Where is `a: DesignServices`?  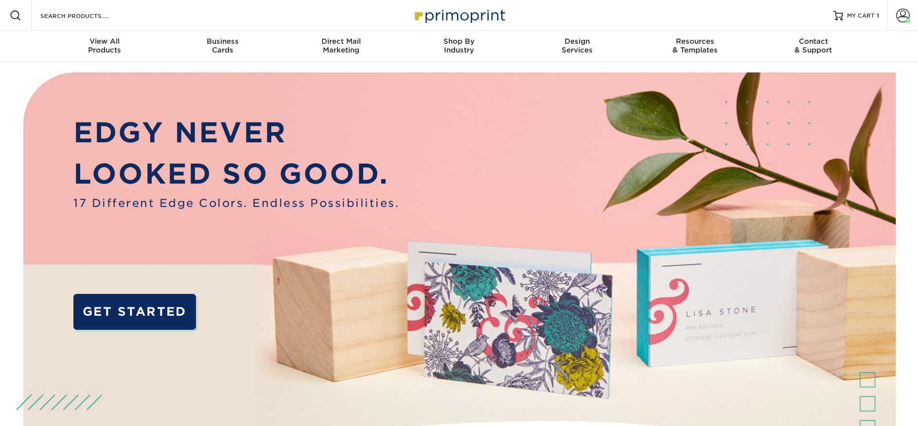
a: DesignServices is located at coordinates (577, 47).